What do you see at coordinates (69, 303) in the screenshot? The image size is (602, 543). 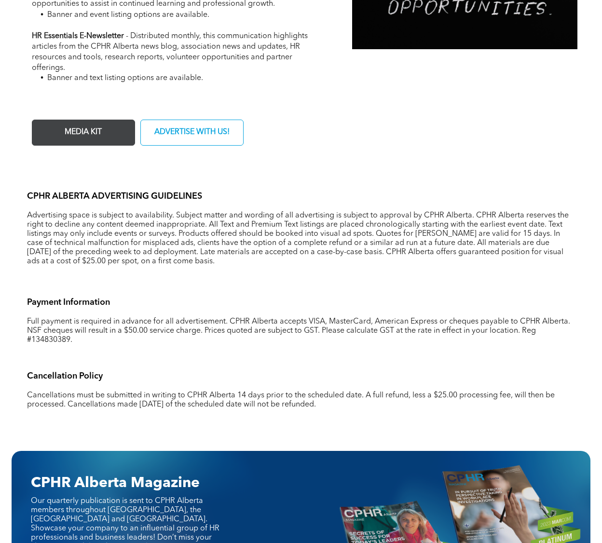 I see `span: Payment Information` at bounding box center [69, 303].